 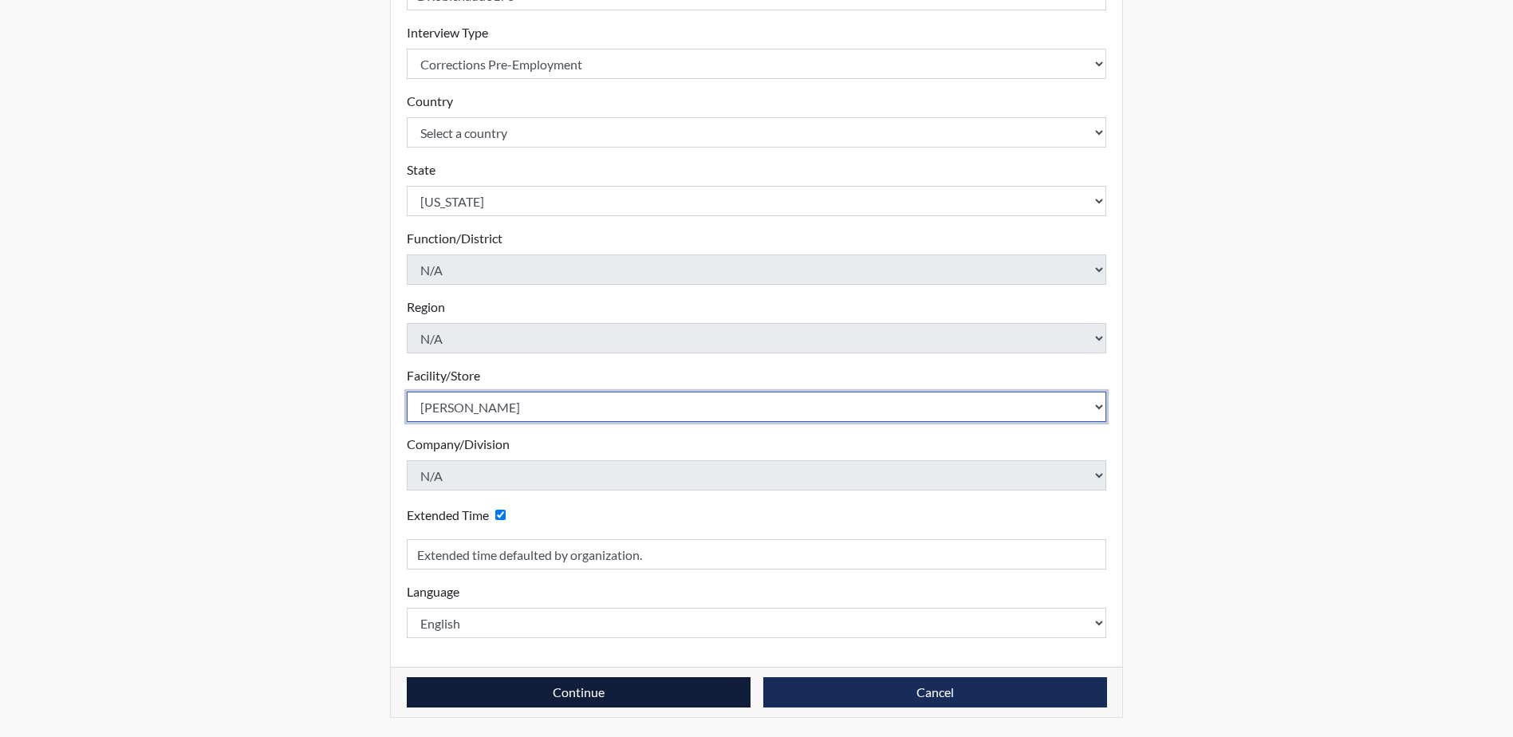 What do you see at coordinates (443, 376) in the screenshot?
I see `label: Facility/Store` at bounding box center [443, 376].